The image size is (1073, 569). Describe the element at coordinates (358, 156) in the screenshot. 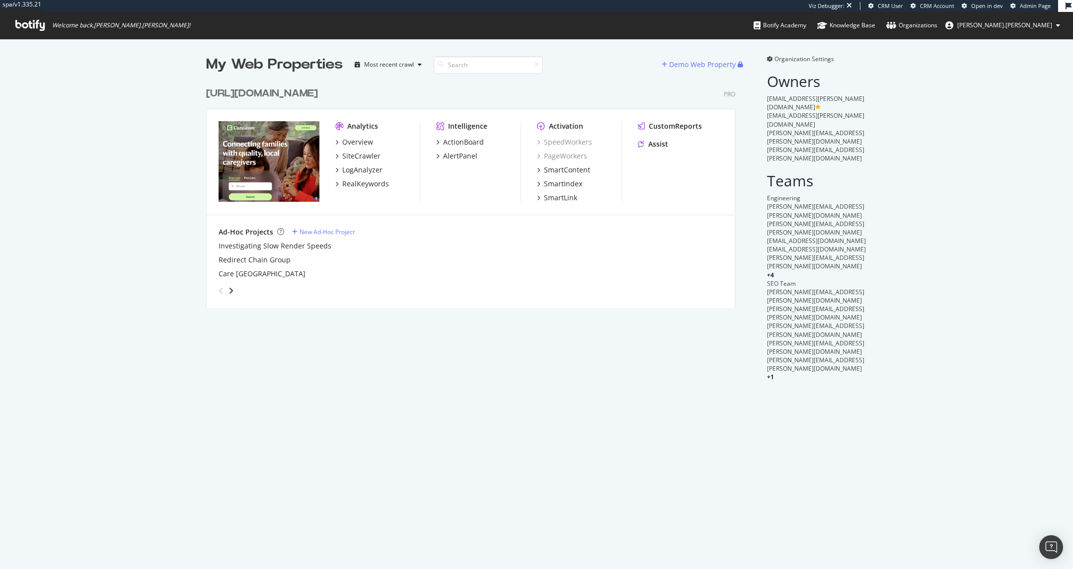

I see `a: SiteCrawler` at that location.